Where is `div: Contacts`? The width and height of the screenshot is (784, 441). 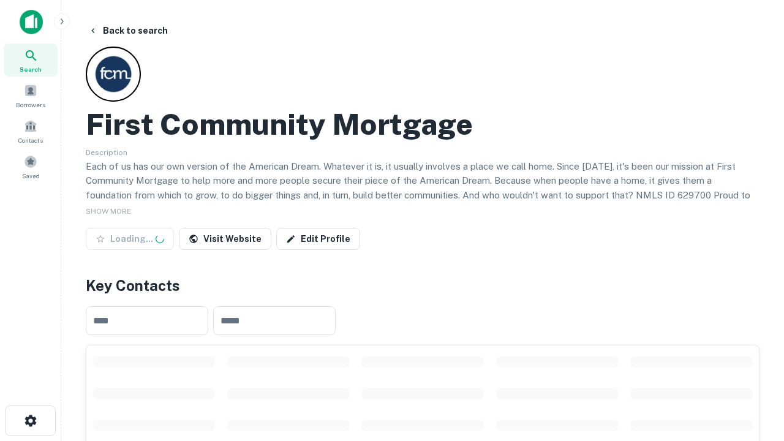
div: Contacts is located at coordinates (31, 131).